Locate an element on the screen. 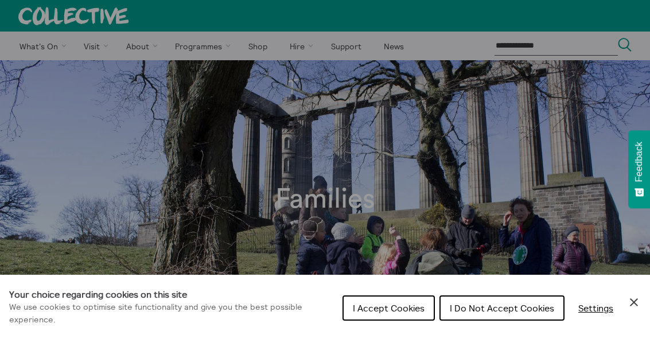  button: I Accept Cookies is located at coordinates (389, 308).